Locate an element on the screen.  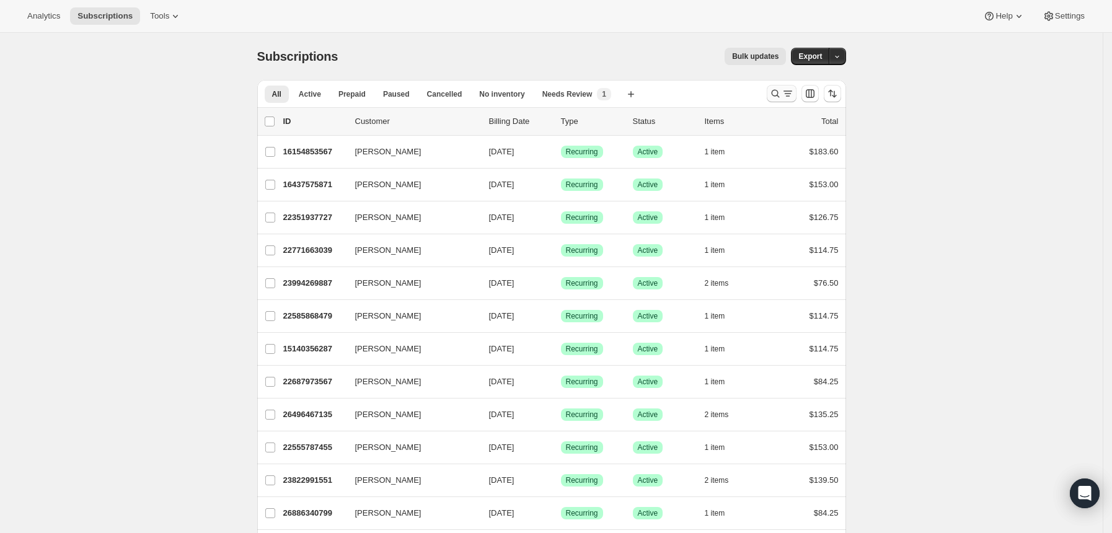
button: Export is located at coordinates (810, 56).